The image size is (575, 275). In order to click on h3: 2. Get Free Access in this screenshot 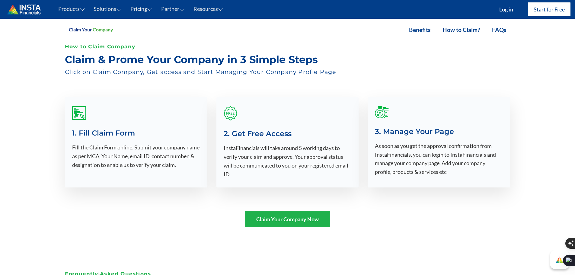, I will do `click(288, 134)`.